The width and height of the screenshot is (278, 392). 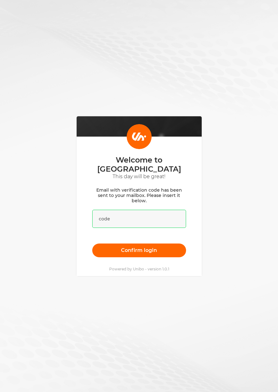 I want to click on button: Confirm login, so click(x=139, y=250).